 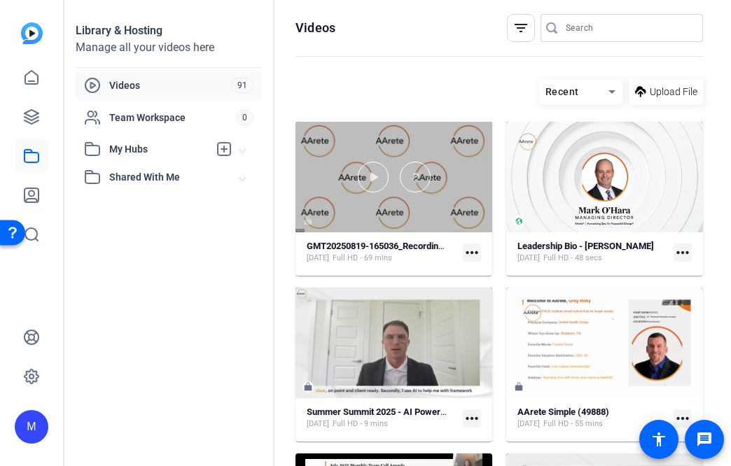 What do you see at coordinates (563, 412) in the screenshot?
I see `strong: AArete Simple (49888)` at bounding box center [563, 412].